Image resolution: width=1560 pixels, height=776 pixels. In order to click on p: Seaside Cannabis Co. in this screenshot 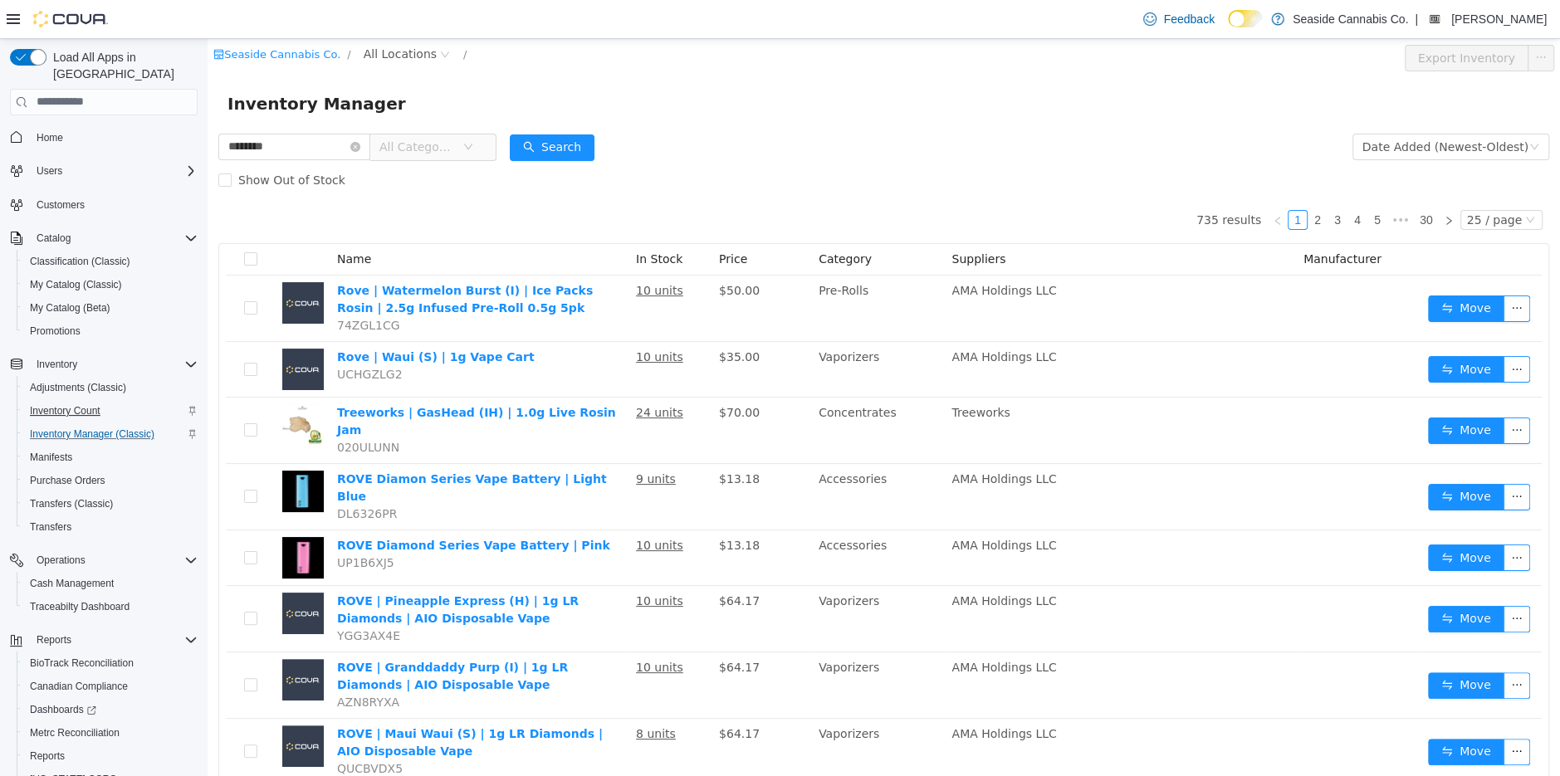, I will do `click(1350, 19)`.